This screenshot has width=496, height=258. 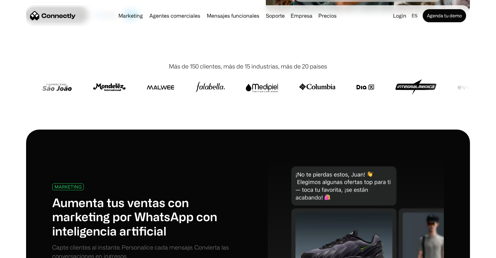 What do you see at coordinates (444, 16) in the screenshot?
I see `a: Agenda tu demo` at bounding box center [444, 16].